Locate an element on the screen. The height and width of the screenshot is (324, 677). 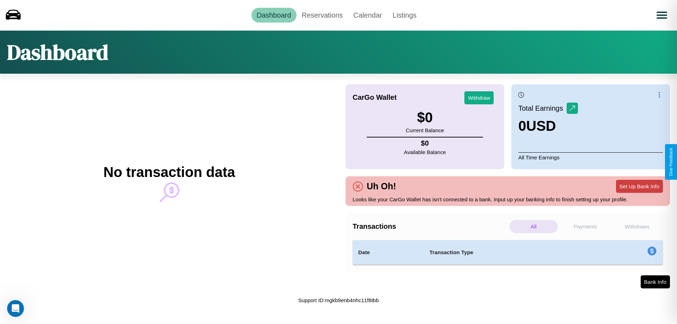
p: Withdraws is located at coordinates (637, 226).